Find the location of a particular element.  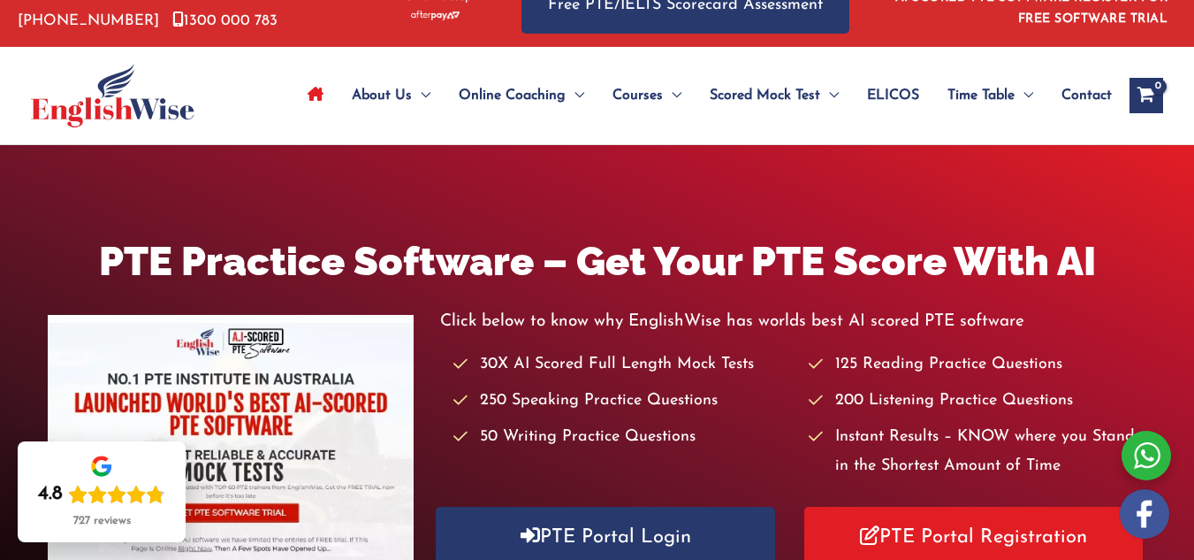

nav: Site Navigation: Main Menu is located at coordinates (703, 95).